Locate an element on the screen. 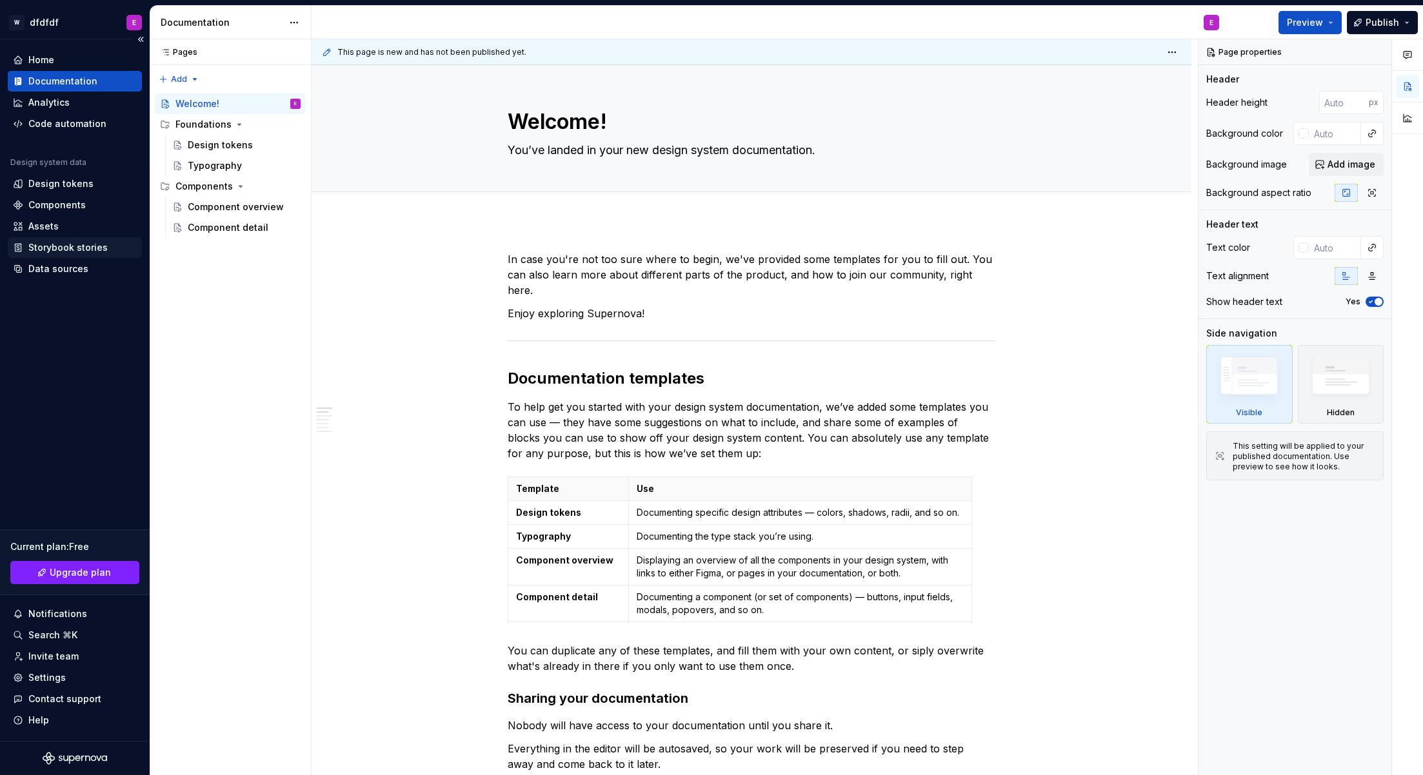  p: px is located at coordinates (1373, 103).